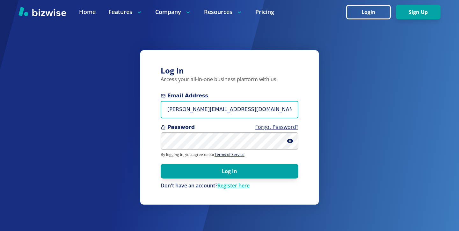 This screenshot has height=231, width=459. What do you see at coordinates (229, 110) in the screenshot?
I see `input: you@example.com` at bounding box center [229, 110].